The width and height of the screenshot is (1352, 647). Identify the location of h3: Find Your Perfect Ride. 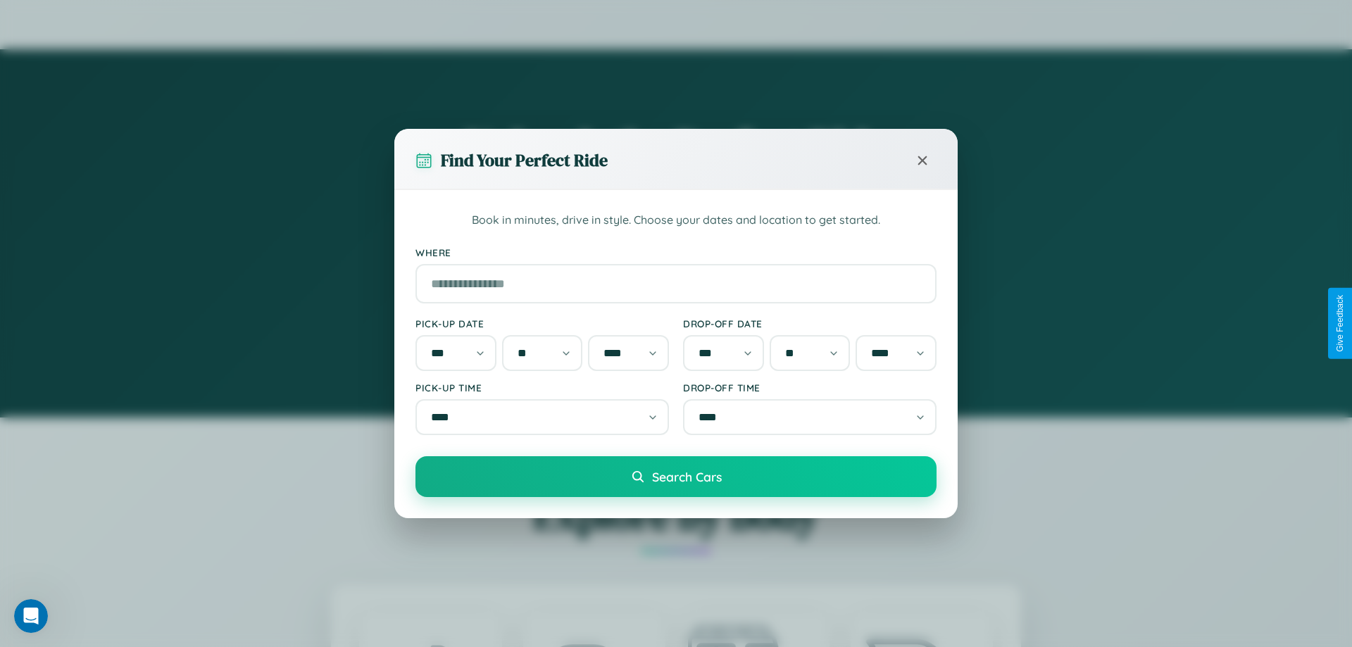
(524, 160).